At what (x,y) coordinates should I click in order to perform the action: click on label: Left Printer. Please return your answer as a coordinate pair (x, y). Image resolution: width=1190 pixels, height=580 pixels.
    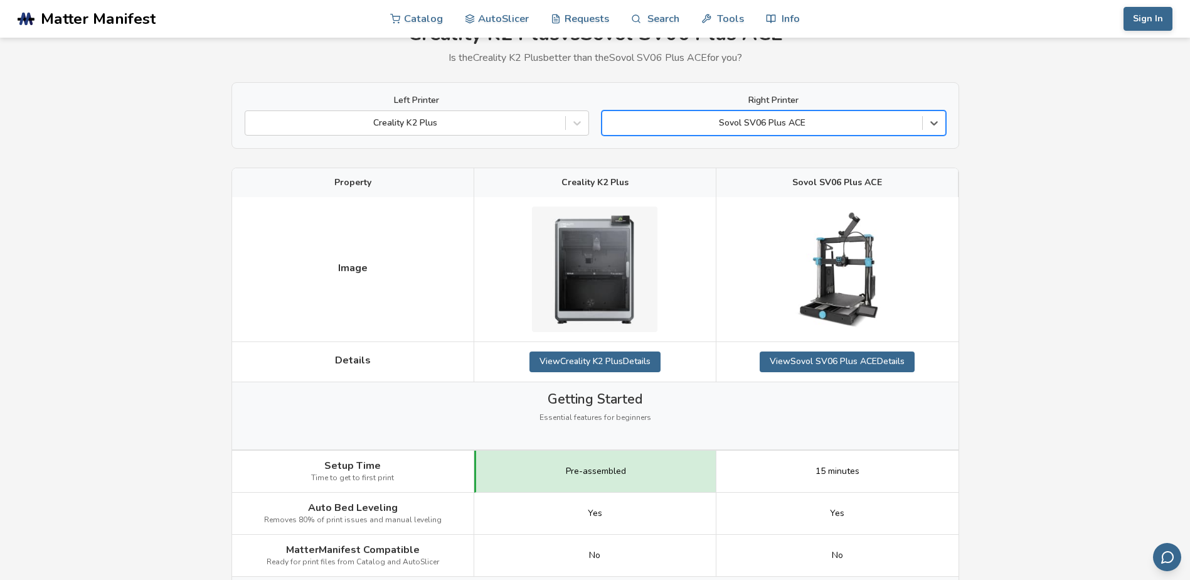
    Looking at the image, I should click on (417, 100).